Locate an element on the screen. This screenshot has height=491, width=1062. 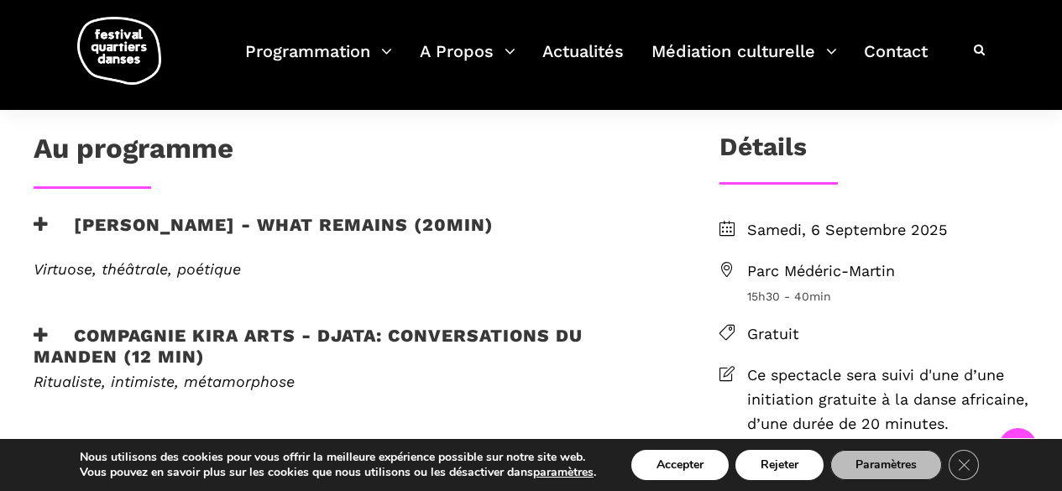
button: Accepter is located at coordinates (680, 465).